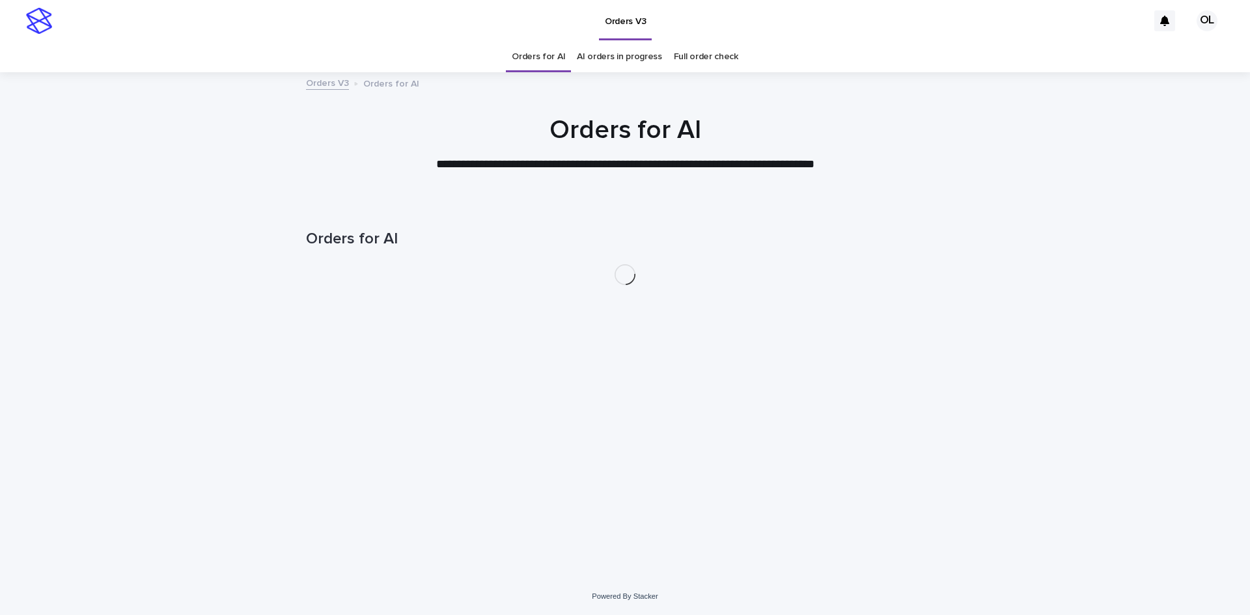 The height and width of the screenshot is (615, 1250). I want to click on a: Powered By Stacker, so click(624, 596).